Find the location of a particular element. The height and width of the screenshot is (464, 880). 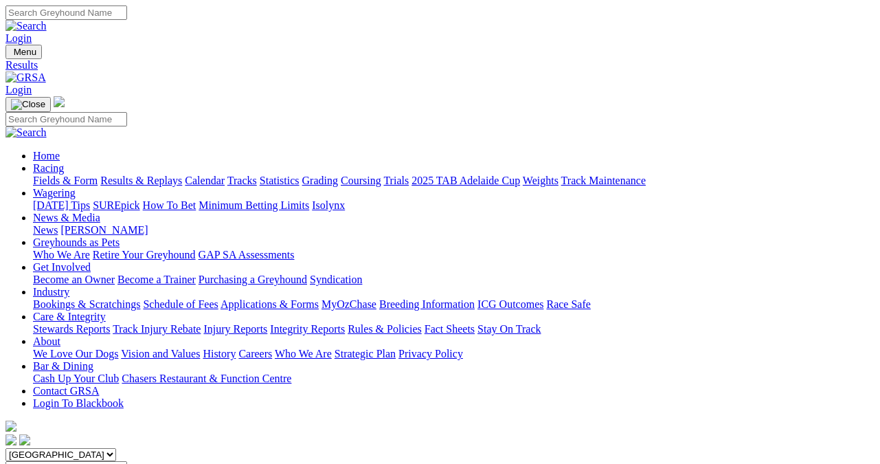

img: GRSA is located at coordinates (25, 78).